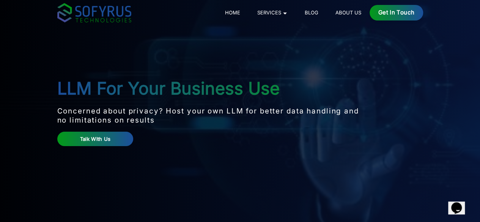 The width and height of the screenshot is (480, 222). What do you see at coordinates (272, 13) in the screenshot?
I see `a: Services 🞃` at bounding box center [272, 13].